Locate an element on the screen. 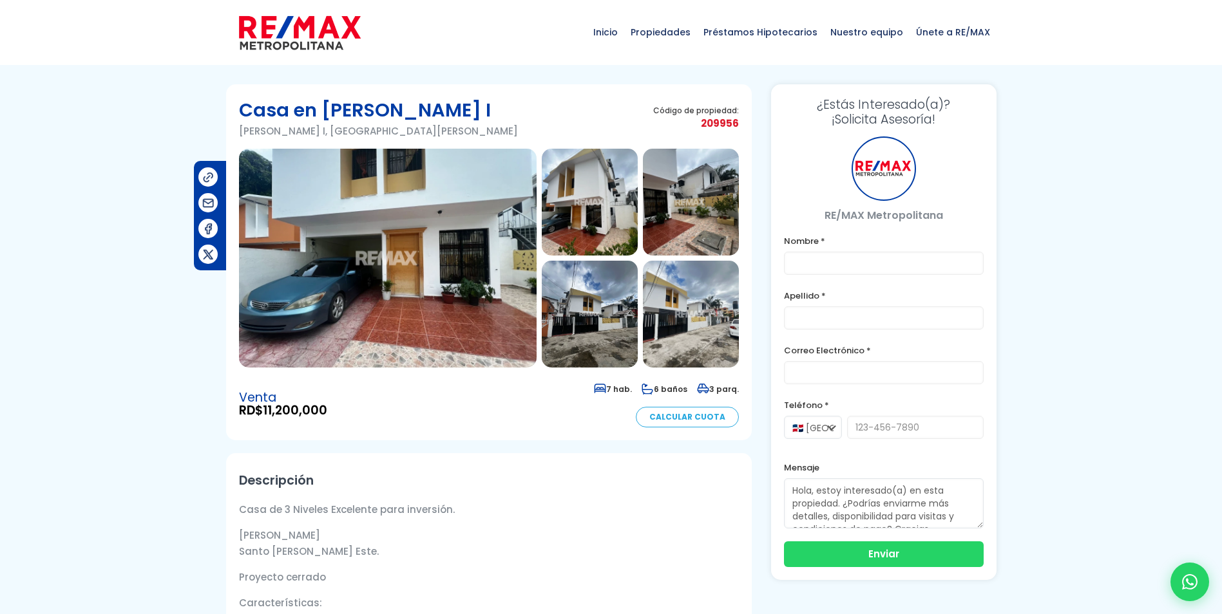 The width and height of the screenshot is (1222, 614). span: ¿Estás Interesado(a)? is located at coordinates (884, 104).